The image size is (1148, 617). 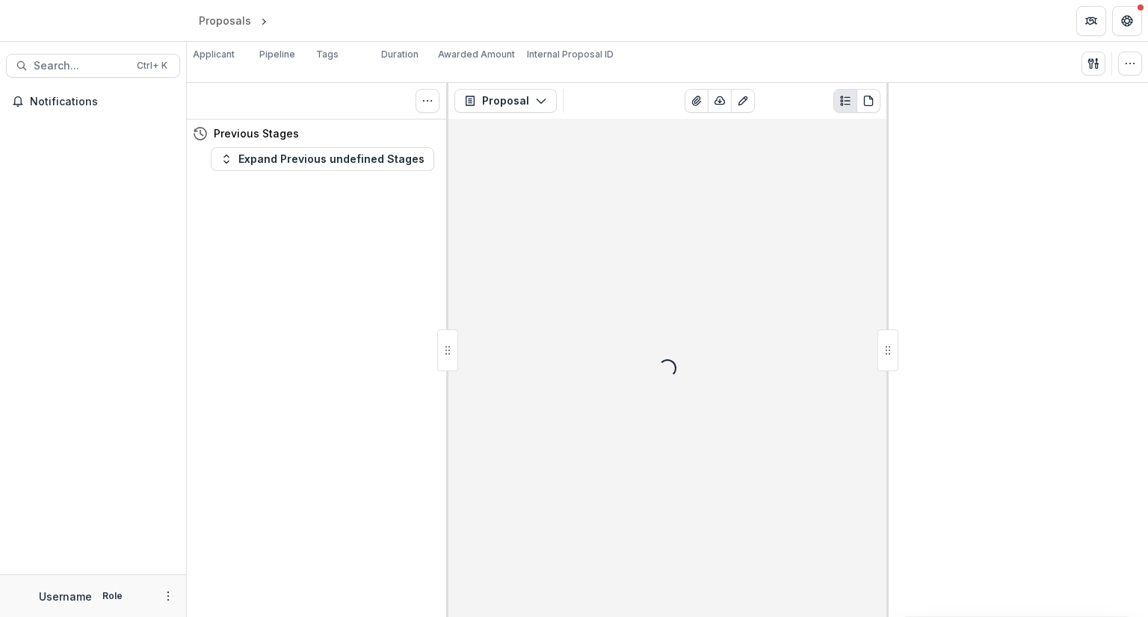 I want to click on p: Username, so click(x=65, y=596).